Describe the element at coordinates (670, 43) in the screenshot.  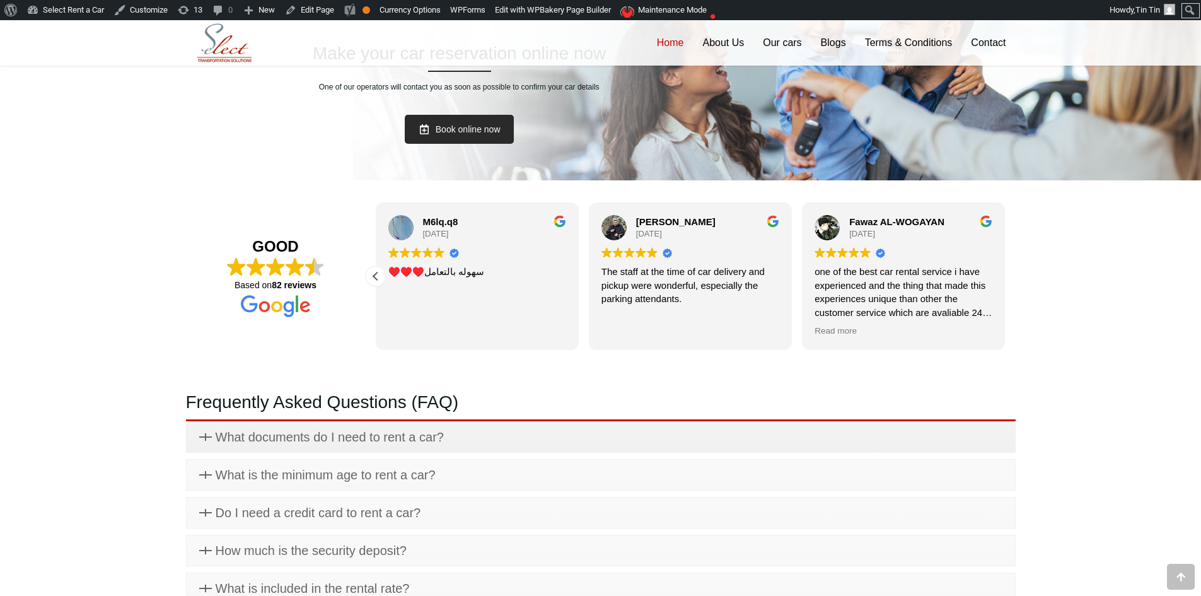
I see `a: Home` at that location.